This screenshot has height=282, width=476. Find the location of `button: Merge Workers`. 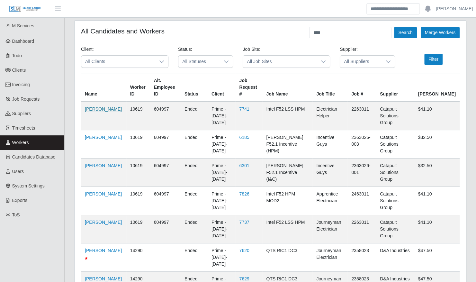

button: Merge Workers is located at coordinates (440, 32).